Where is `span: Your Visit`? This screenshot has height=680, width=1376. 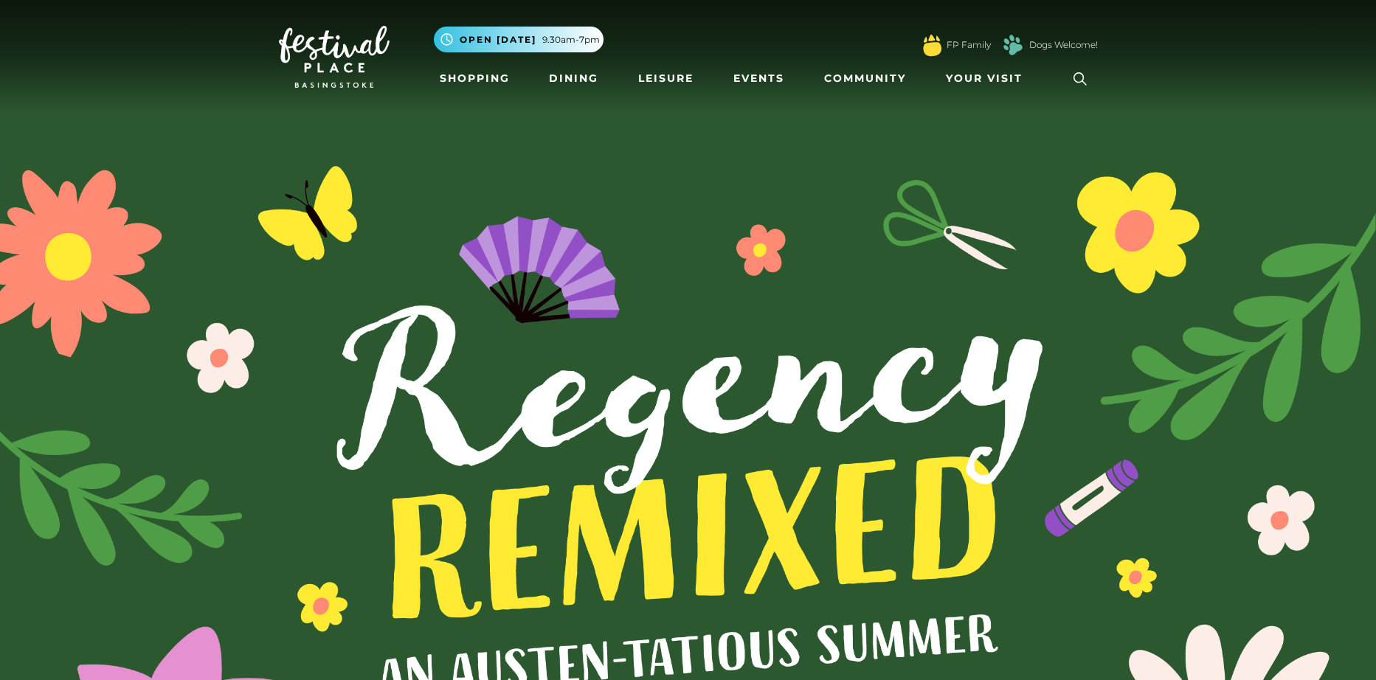
span: Your Visit is located at coordinates (985, 78).